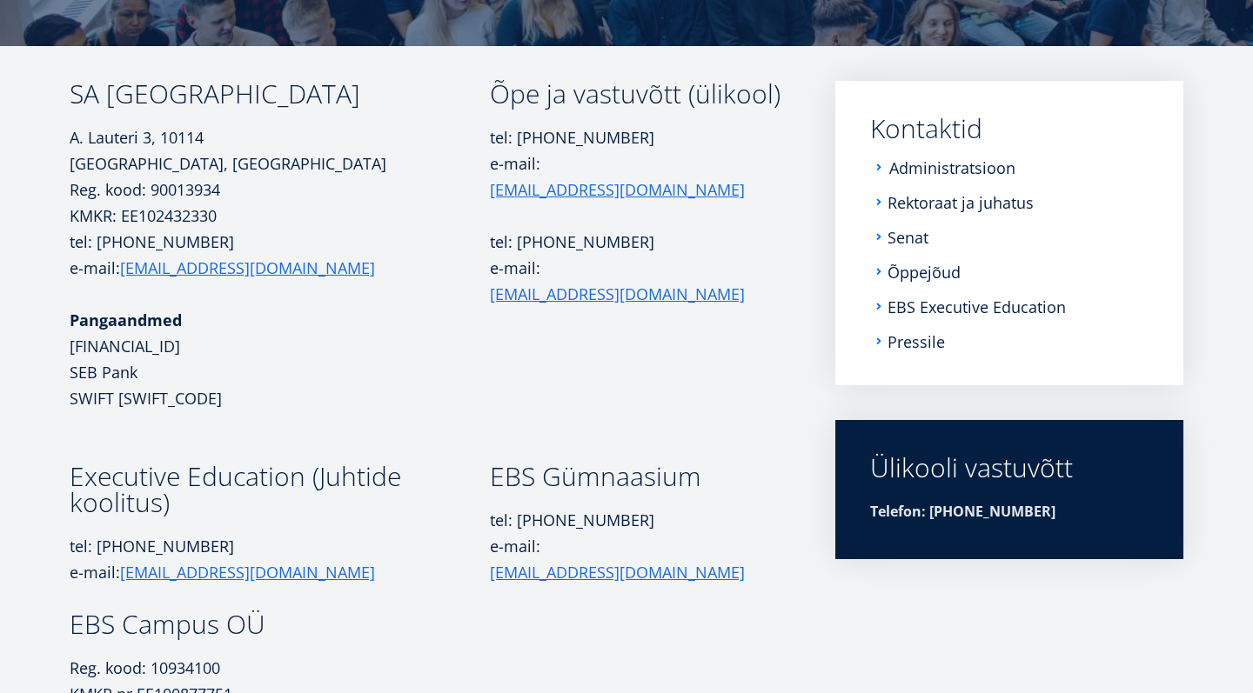 The height and width of the screenshot is (693, 1253). I want to click on a: Rektoraat ja juhatus, so click(960, 203).